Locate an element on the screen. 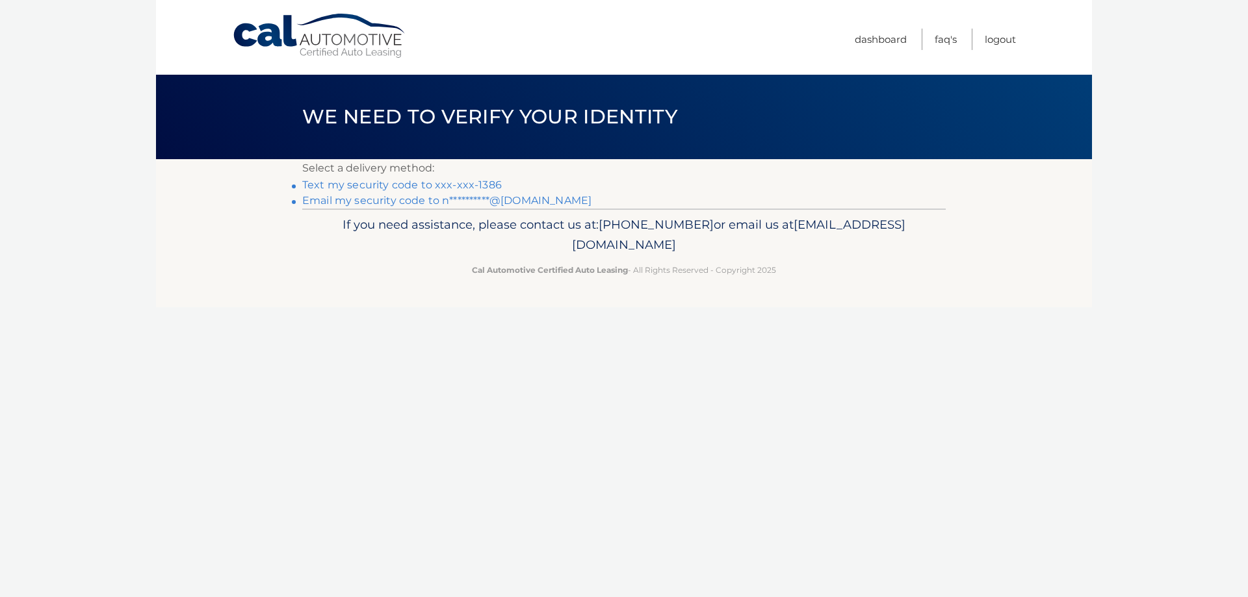 This screenshot has width=1248, height=597. strong: Cal Automotive Certified Auto Leasing is located at coordinates (550, 270).